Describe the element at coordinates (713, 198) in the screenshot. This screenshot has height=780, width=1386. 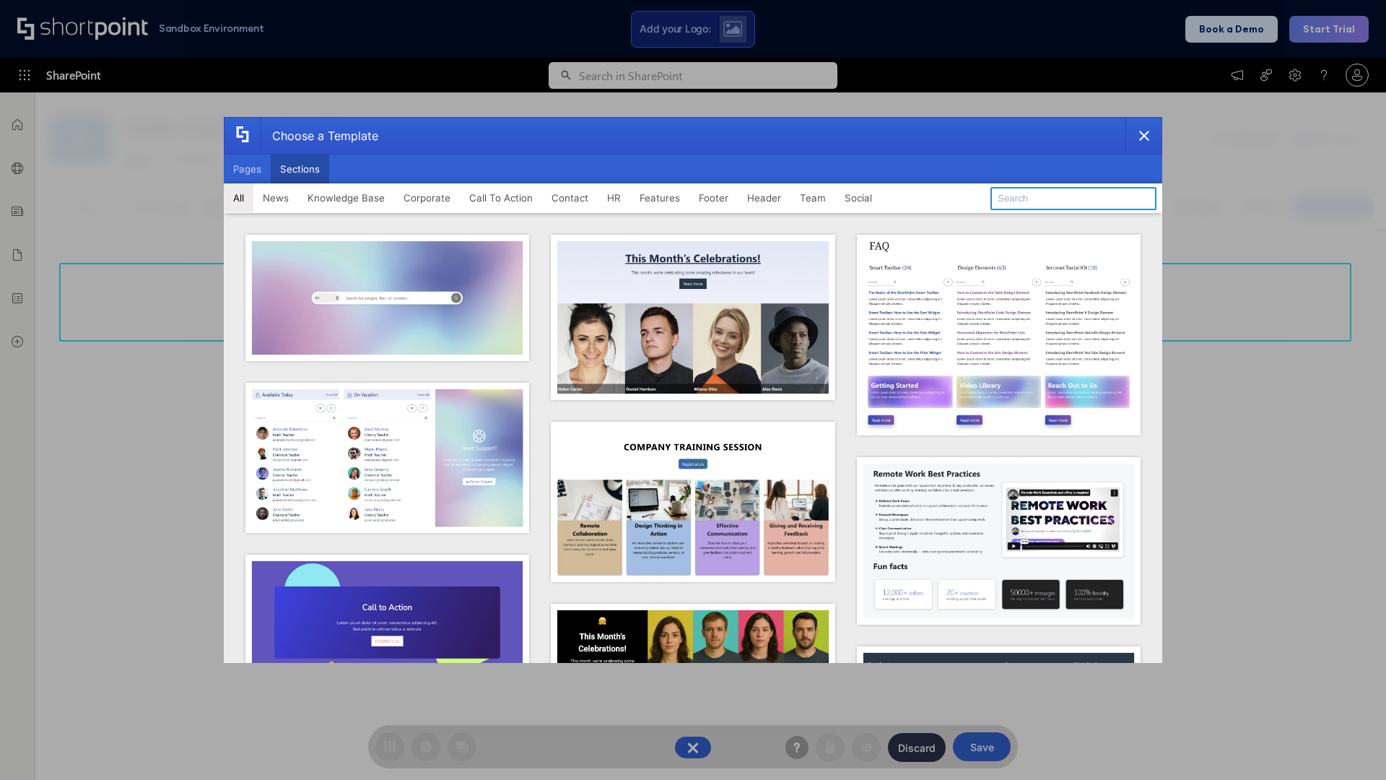
I see `button: Footer` at that location.